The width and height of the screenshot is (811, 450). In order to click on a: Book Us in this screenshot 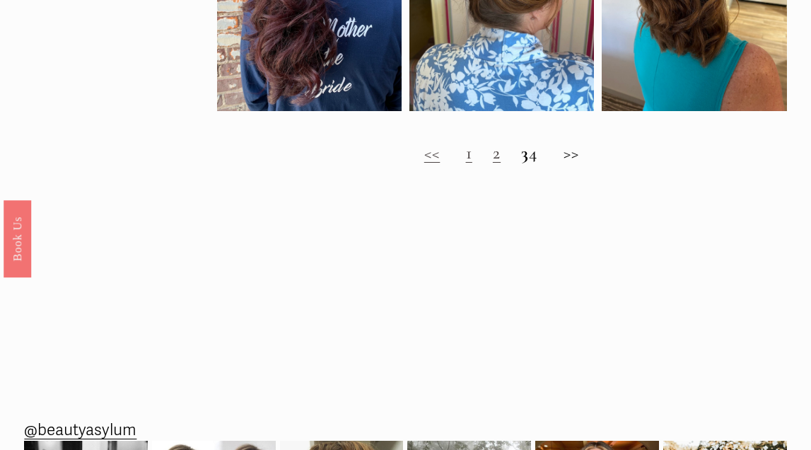, I will do `click(17, 238)`.